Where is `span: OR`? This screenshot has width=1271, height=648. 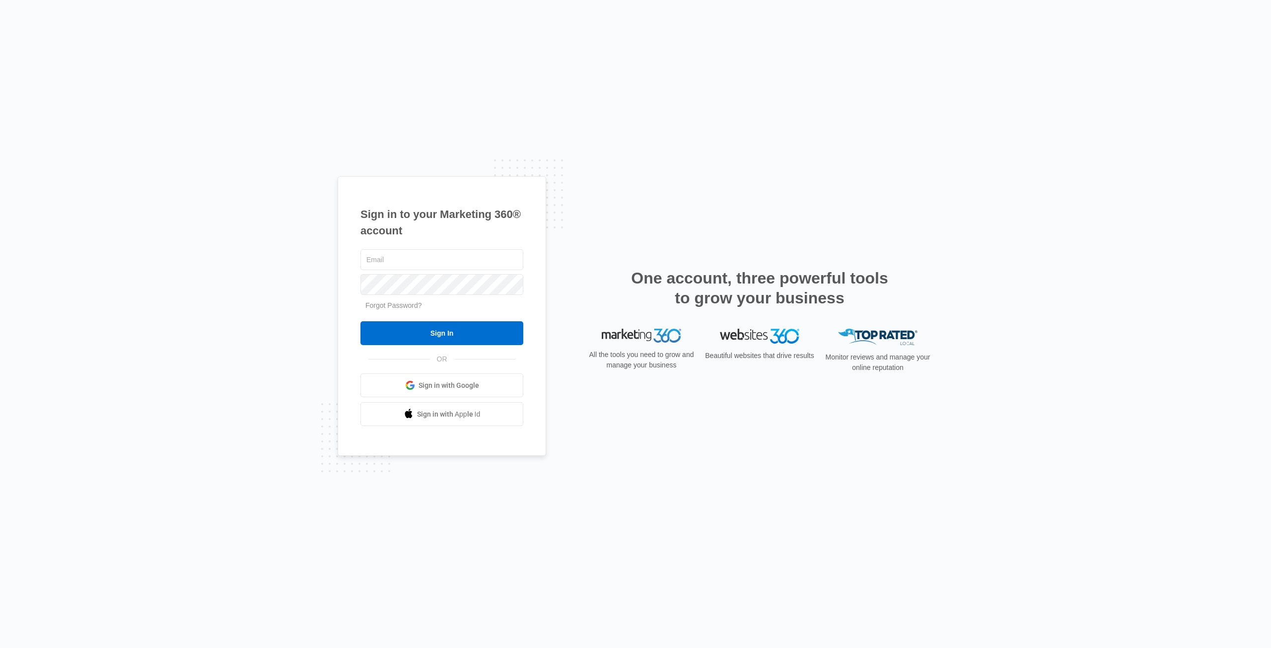 span: OR is located at coordinates (442, 359).